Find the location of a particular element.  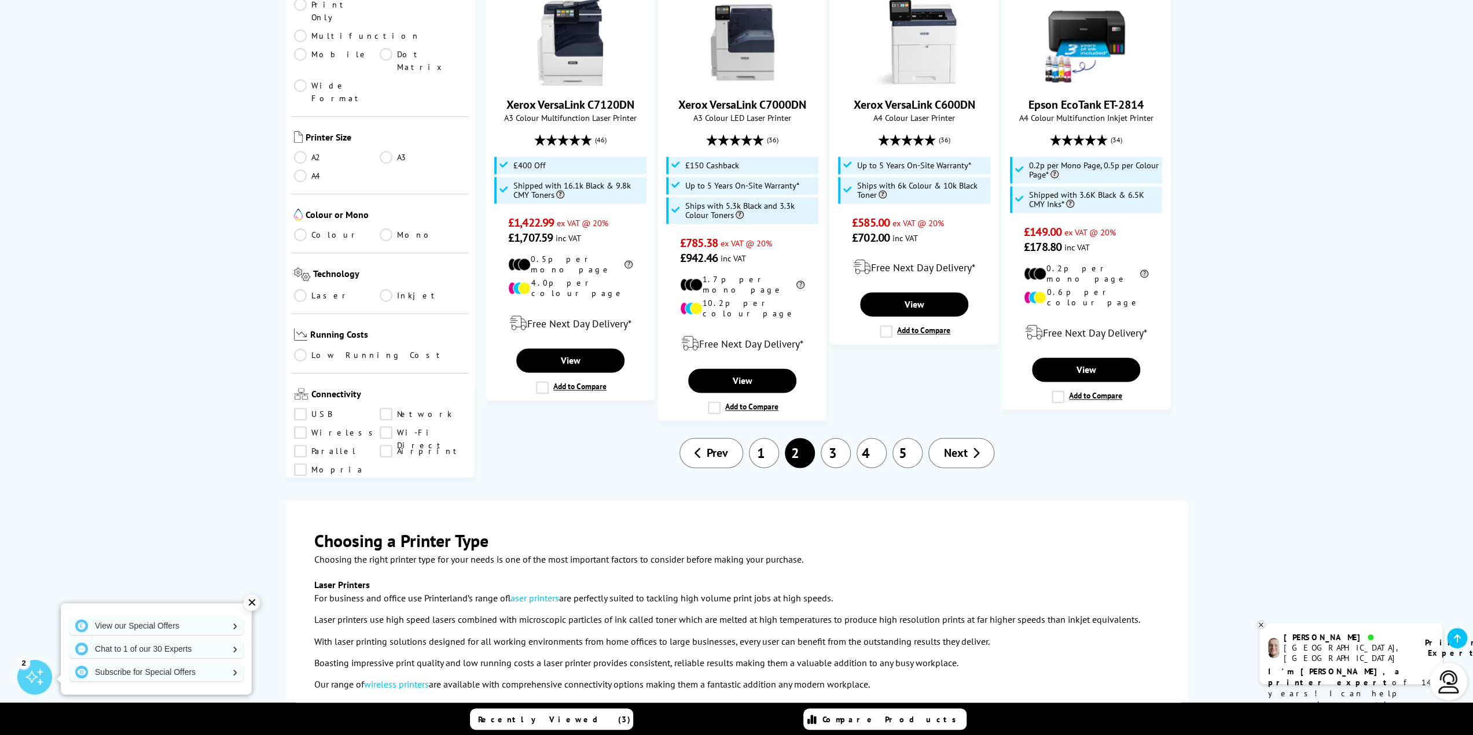

a: USB is located at coordinates (337, 414).